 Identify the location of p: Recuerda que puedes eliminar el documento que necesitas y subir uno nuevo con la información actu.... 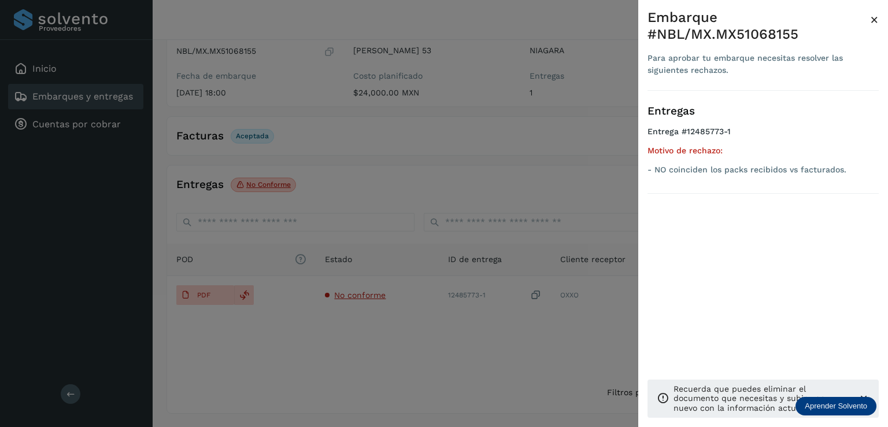
(761, 398).